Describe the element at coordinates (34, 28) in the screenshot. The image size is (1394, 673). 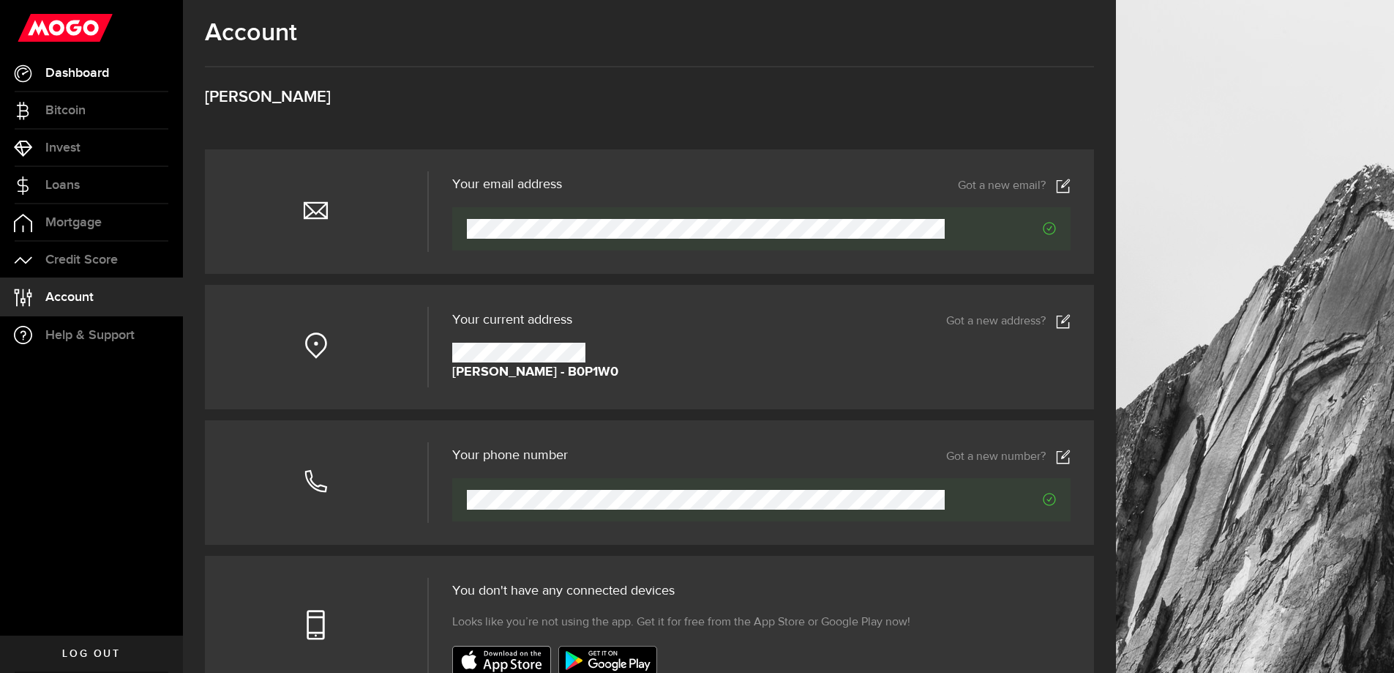
I see `button: Open LiveChat chat widget` at that location.